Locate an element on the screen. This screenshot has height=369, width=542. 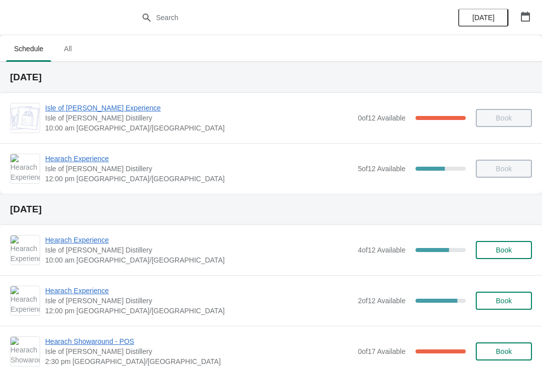
span: 0 of 17 Available is located at coordinates (381, 351).